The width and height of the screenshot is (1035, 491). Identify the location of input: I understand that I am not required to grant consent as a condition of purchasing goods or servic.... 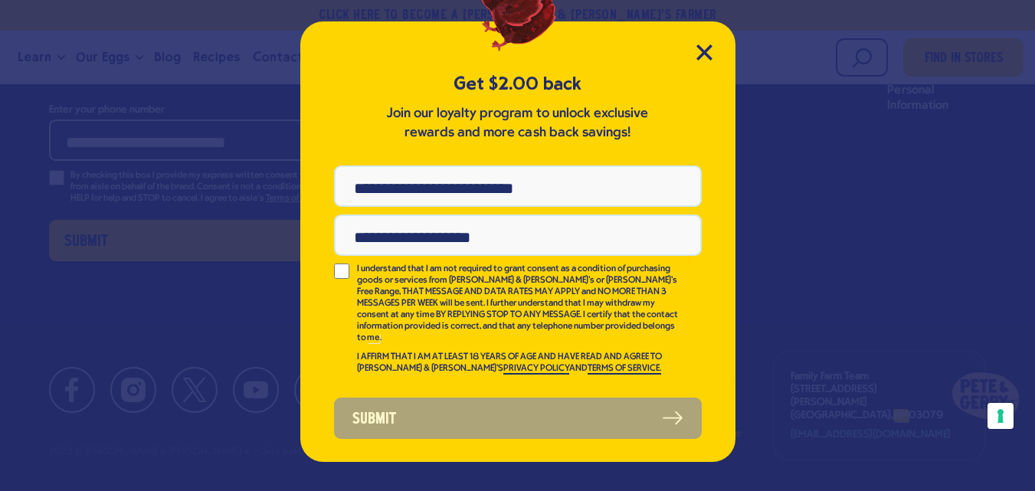
(342, 271).